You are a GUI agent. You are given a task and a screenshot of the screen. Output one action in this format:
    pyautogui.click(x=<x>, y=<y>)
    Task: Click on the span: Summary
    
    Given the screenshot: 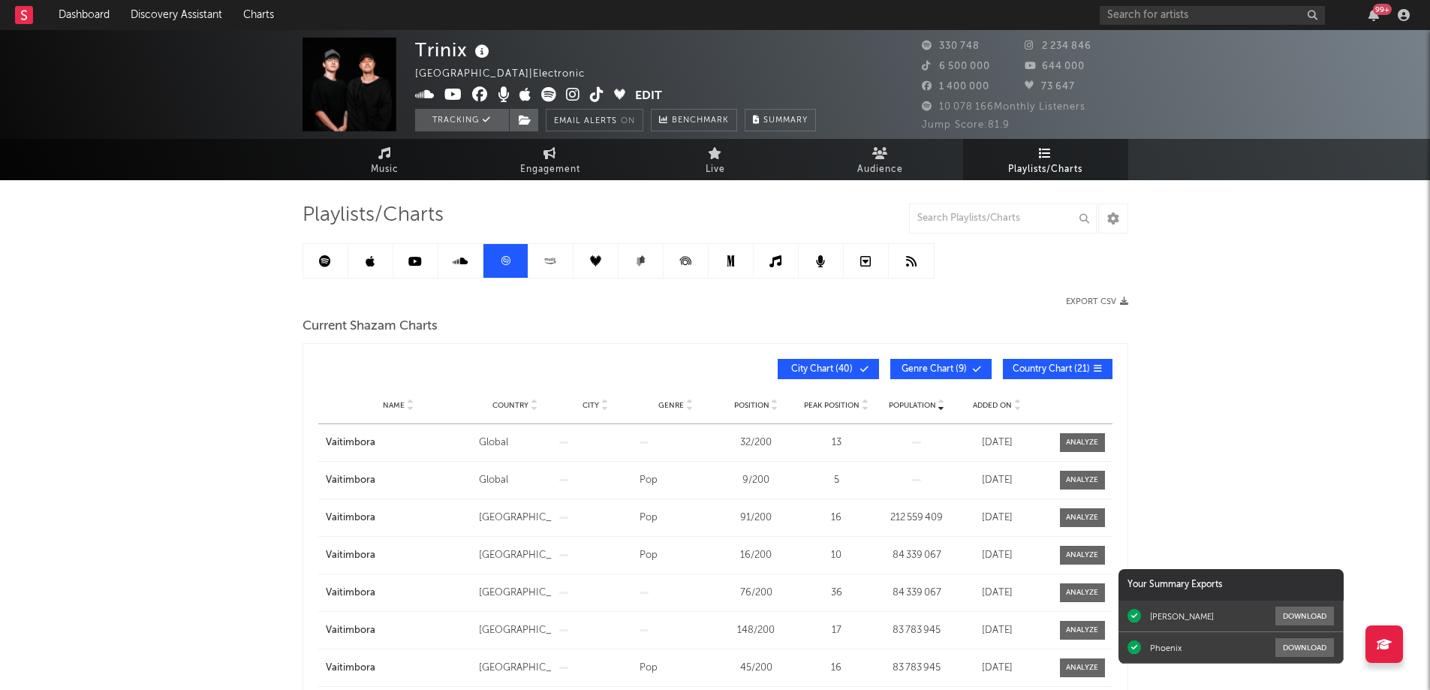 What is the action you would take?
    pyautogui.click(x=785, y=120)
    